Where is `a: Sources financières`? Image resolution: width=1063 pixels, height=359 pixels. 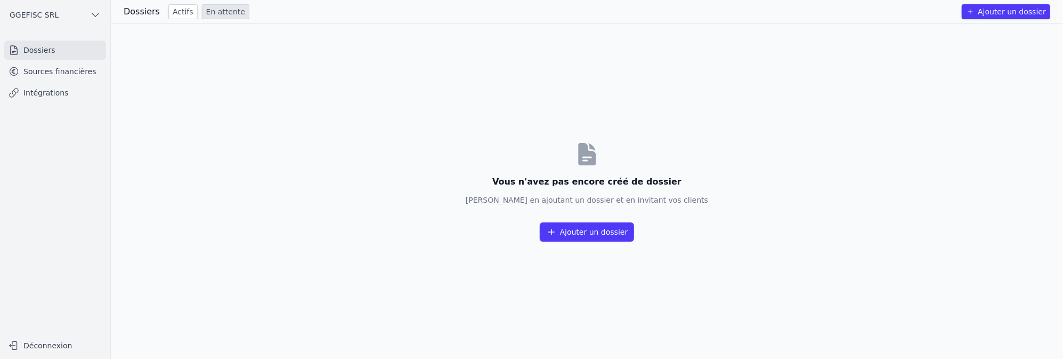 a: Sources financières is located at coordinates (55, 71).